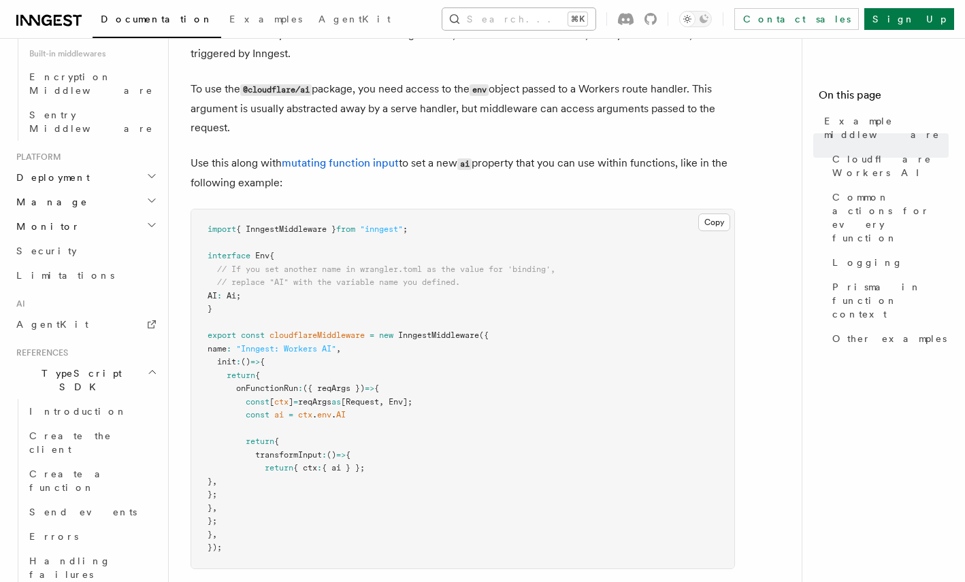 This screenshot has height=582, width=965. Describe the element at coordinates (85, 227) in the screenshot. I see `button: Monitor` at that location.